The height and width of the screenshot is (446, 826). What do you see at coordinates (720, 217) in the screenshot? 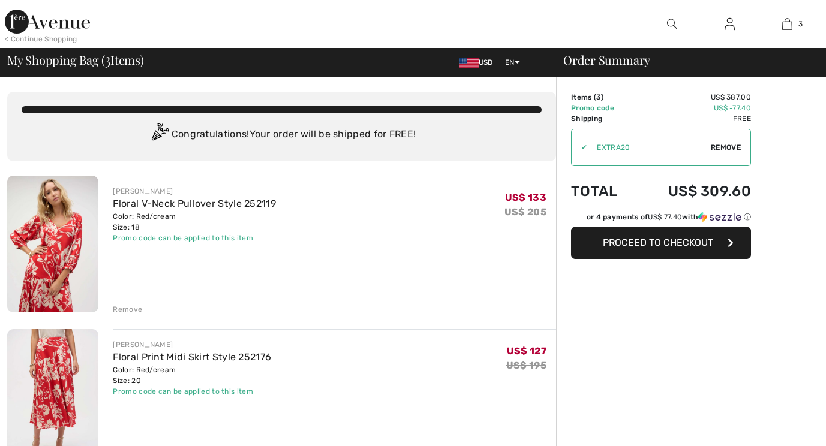
I see `img: Sezzle` at bounding box center [720, 217].